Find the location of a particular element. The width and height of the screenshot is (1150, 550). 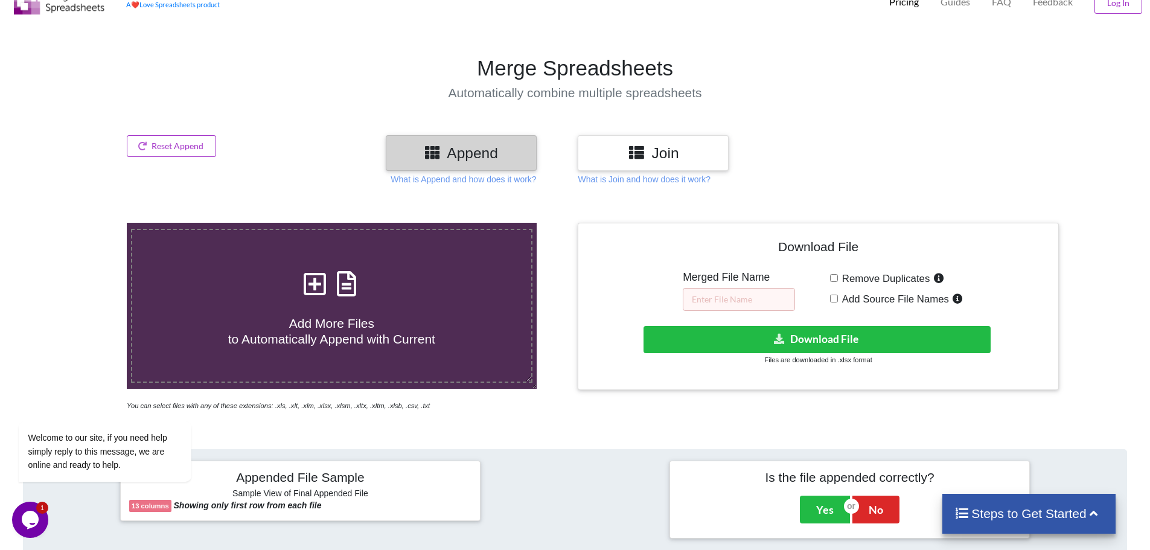

span: Add Source File Names is located at coordinates (893, 299).